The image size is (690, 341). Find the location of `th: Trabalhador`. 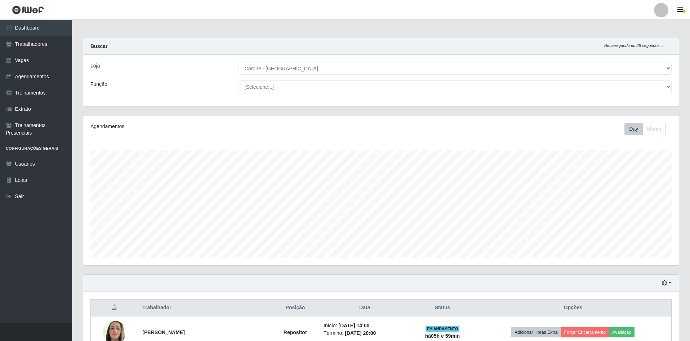

th: Trabalhador is located at coordinates (205, 307).